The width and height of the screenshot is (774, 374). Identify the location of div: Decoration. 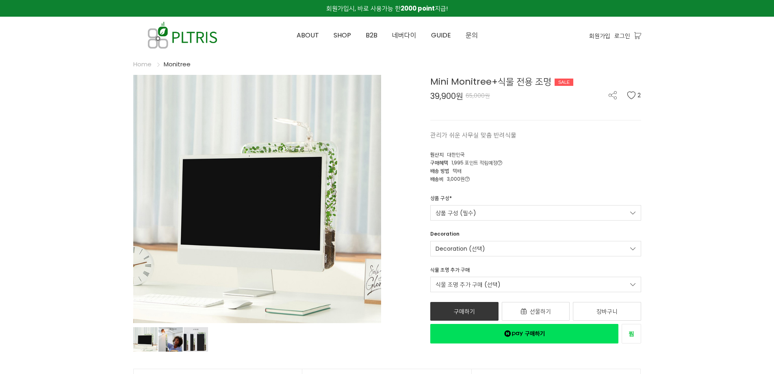
(445, 235).